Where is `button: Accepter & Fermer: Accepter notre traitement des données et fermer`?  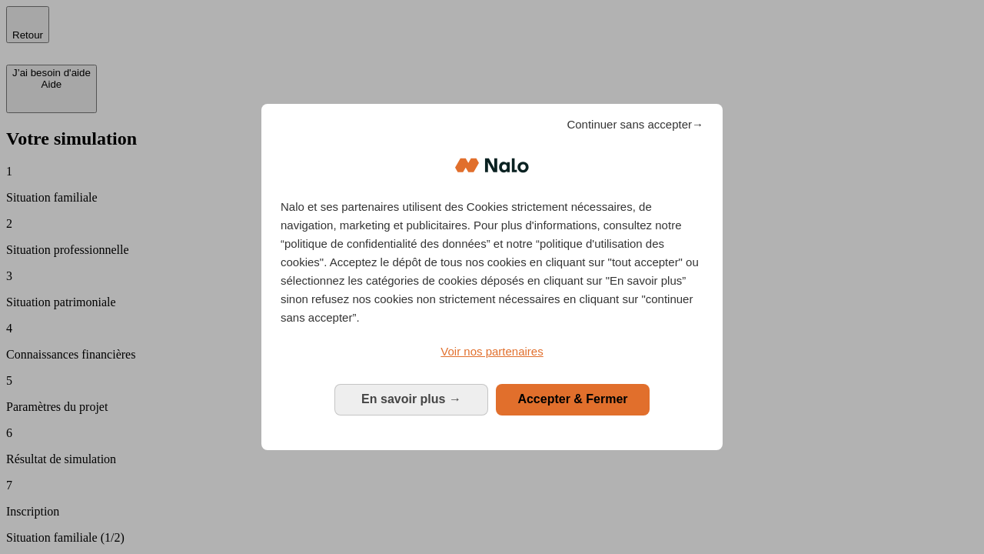 button: Accepter & Fermer: Accepter notre traitement des données et fermer is located at coordinates (573, 399).